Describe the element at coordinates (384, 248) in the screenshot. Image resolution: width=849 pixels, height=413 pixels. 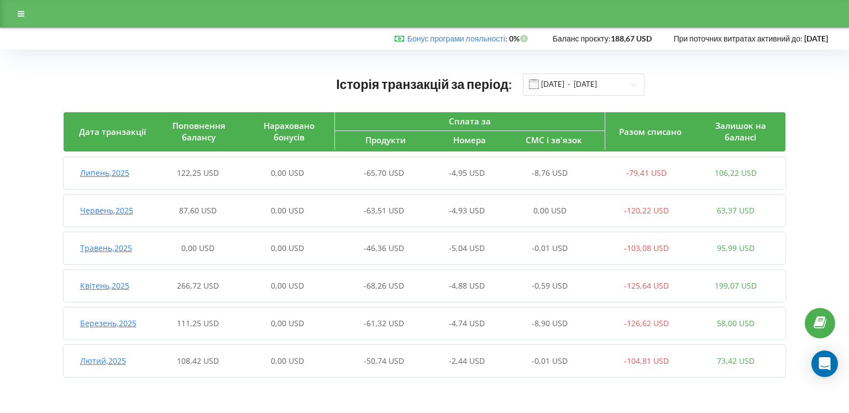
I see `span: -46,36 USD` at that location.